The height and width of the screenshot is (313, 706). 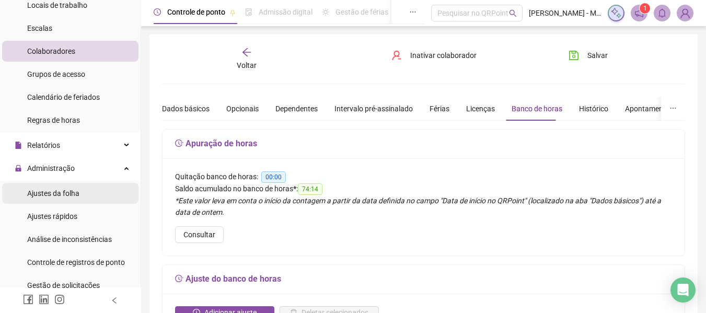 I want to click on button: Salvar, so click(x=588, y=55).